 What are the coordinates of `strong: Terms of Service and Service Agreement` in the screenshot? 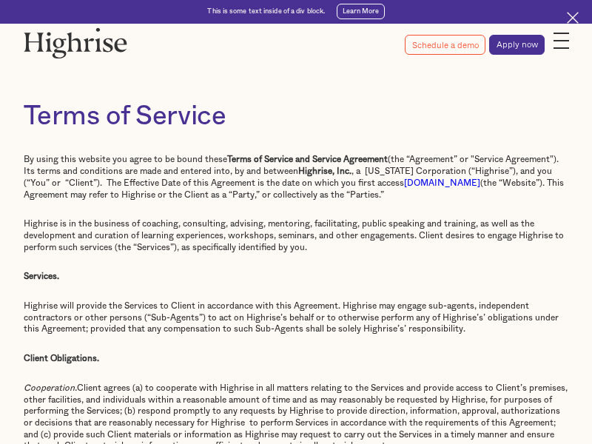 It's located at (307, 159).